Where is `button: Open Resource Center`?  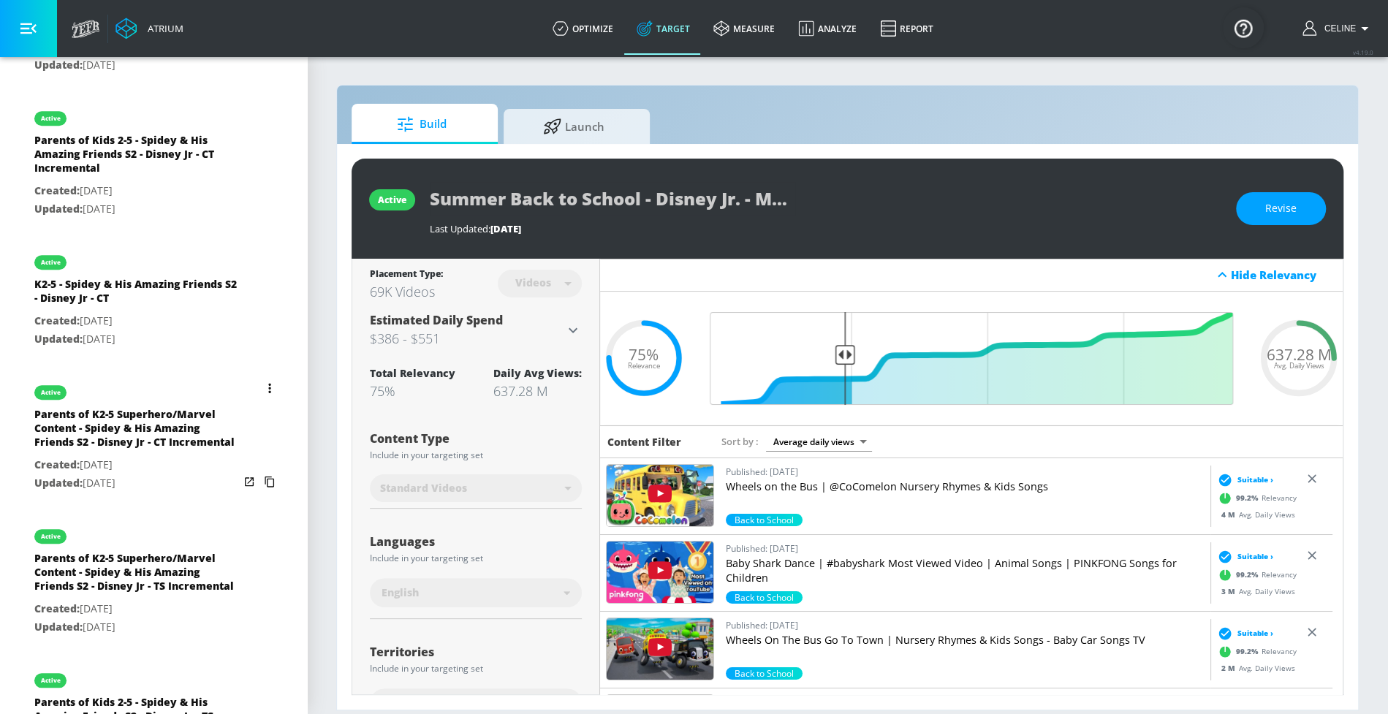
button: Open Resource Center is located at coordinates (1244, 28).